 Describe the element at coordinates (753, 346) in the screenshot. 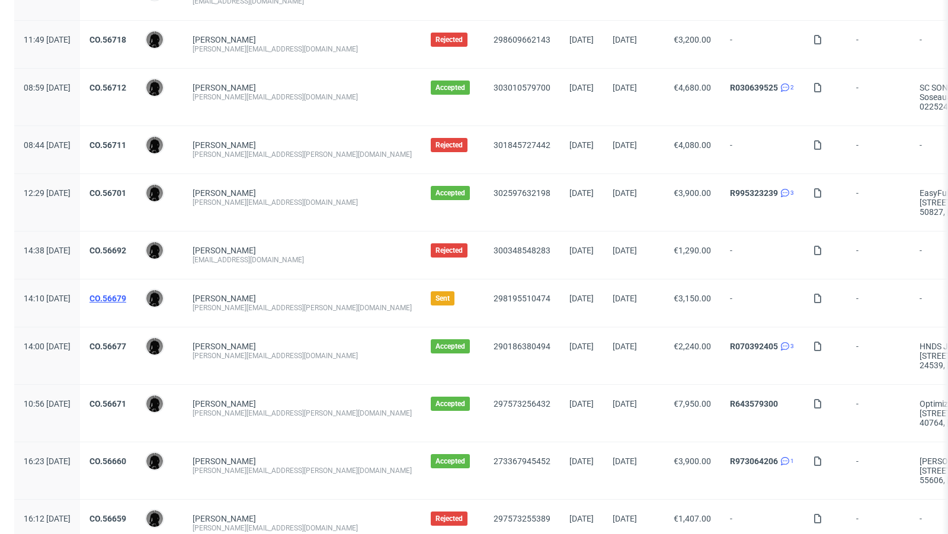

I see `a: R070392405` at that location.